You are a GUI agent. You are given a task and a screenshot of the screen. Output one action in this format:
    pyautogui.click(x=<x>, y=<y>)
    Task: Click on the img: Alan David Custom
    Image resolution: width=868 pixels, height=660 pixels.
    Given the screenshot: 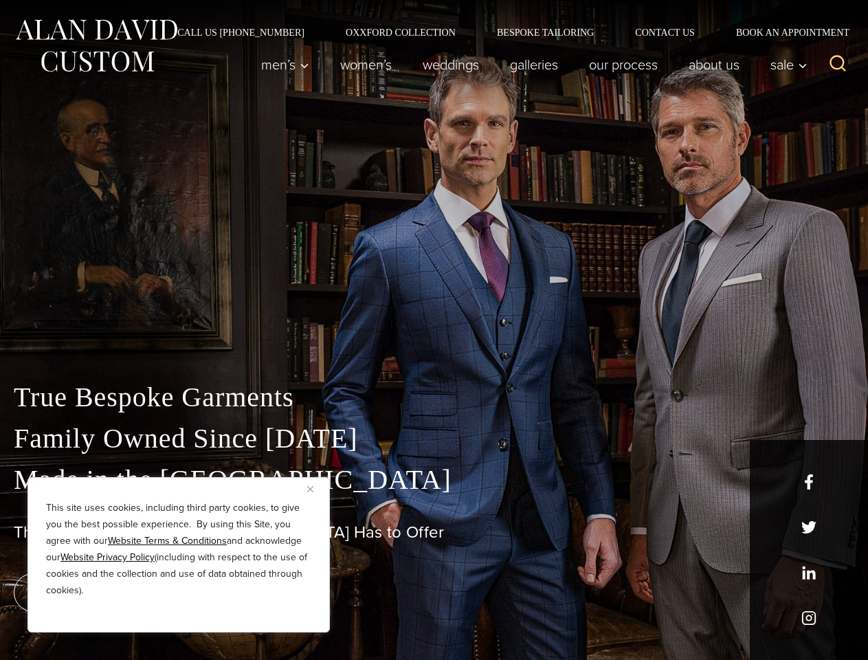 What is the action you would take?
    pyautogui.click(x=96, y=45)
    